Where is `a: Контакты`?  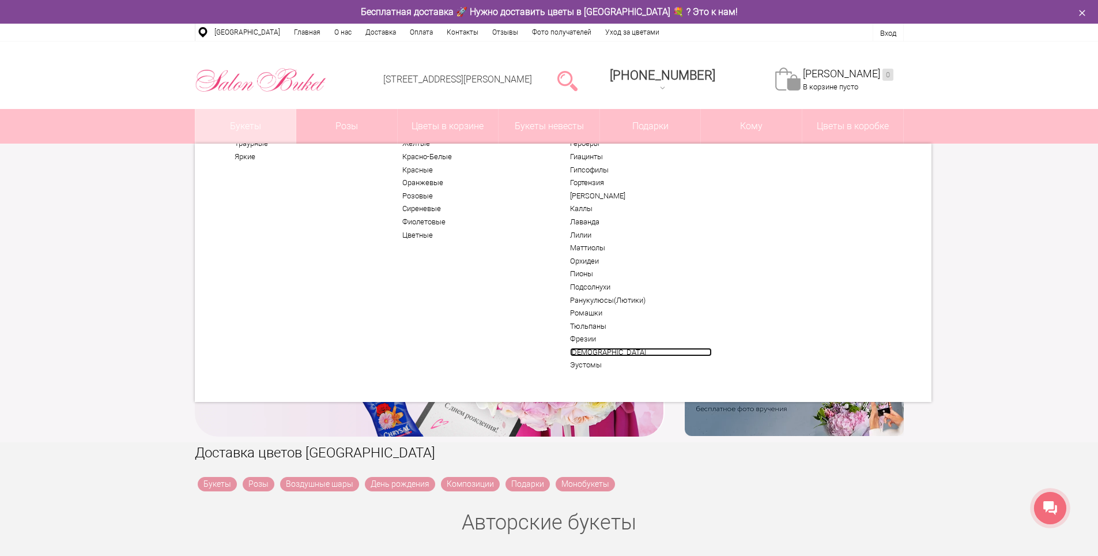 a: Контакты is located at coordinates (462, 32).